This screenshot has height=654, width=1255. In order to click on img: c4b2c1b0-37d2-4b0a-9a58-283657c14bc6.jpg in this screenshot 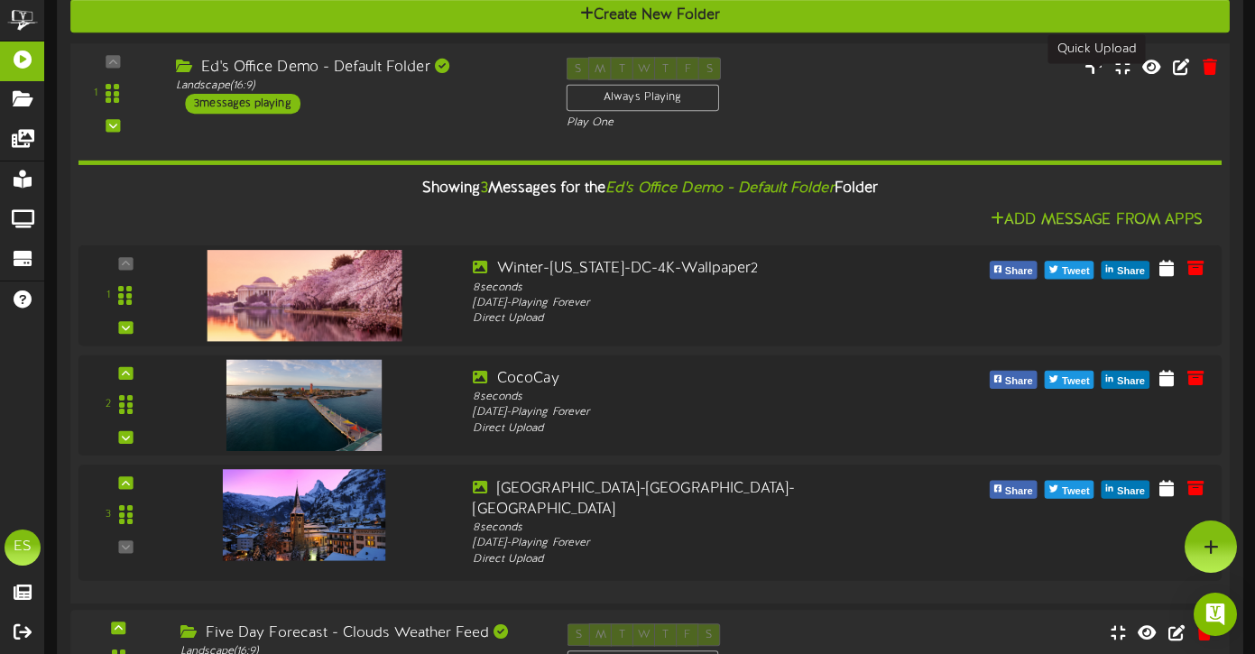, I will do `click(304, 514)`.